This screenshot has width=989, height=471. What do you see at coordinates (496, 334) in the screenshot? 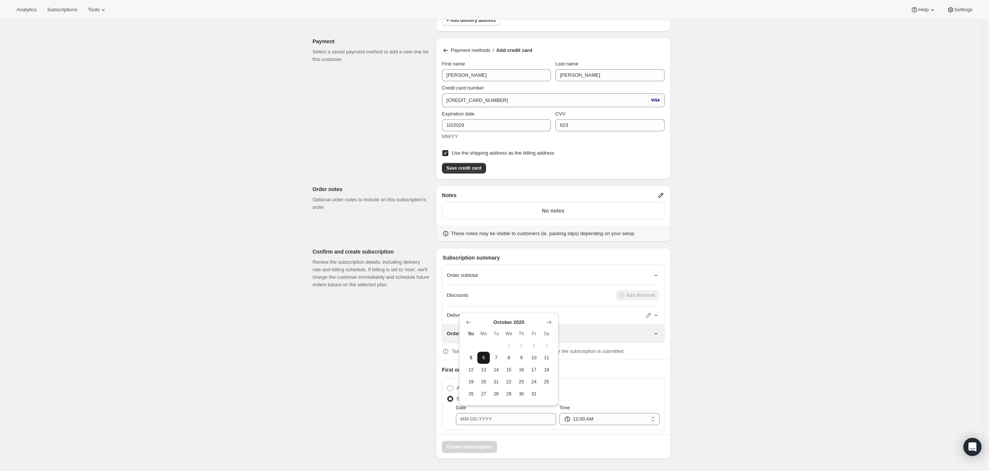
I see `span: Tu` at bounding box center [496, 334].